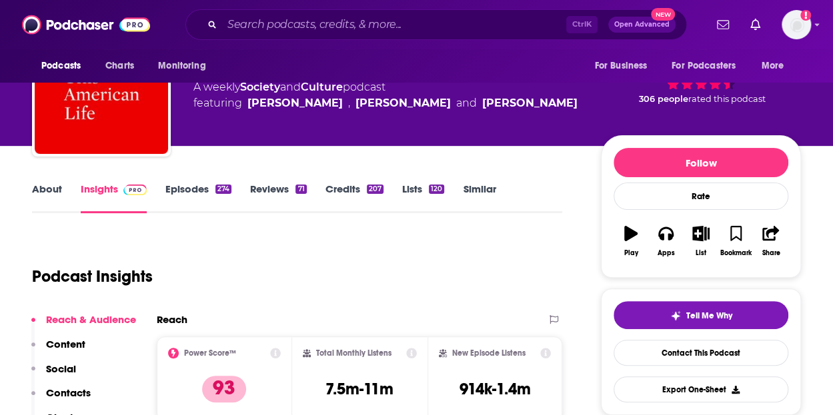 The width and height of the screenshot is (833, 415). Describe the element at coordinates (701, 241) in the screenshot. I see `button: List` at that location.